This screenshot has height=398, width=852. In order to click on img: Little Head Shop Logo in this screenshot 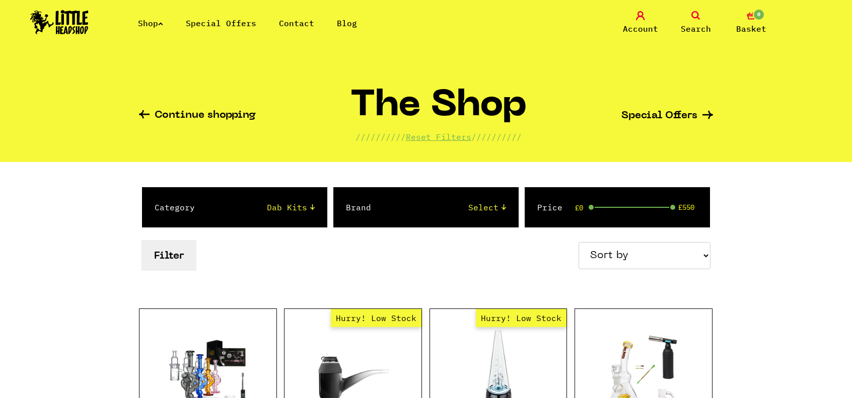, I will do `click(59, 22)`.